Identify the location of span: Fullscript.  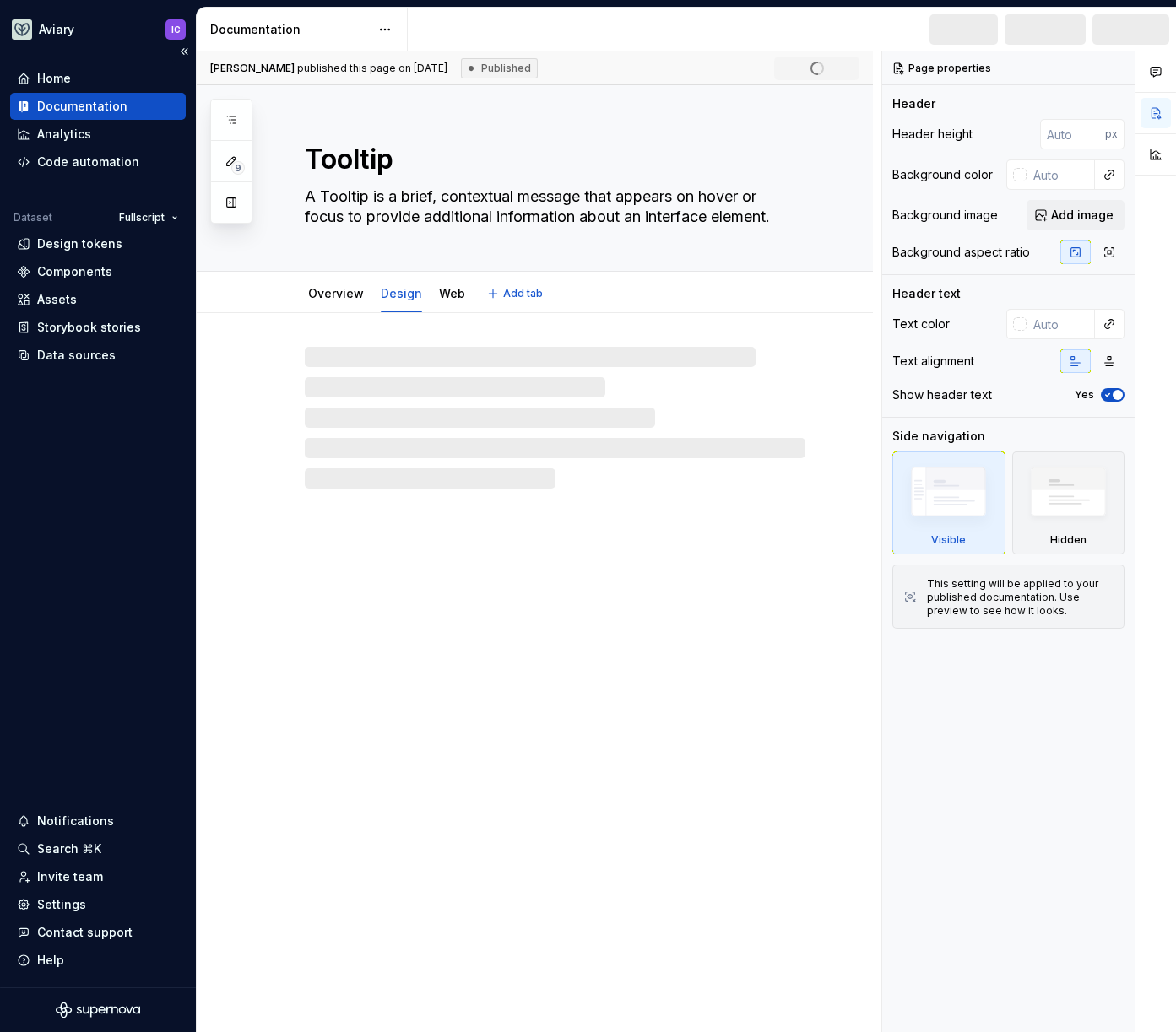
(142, 218).